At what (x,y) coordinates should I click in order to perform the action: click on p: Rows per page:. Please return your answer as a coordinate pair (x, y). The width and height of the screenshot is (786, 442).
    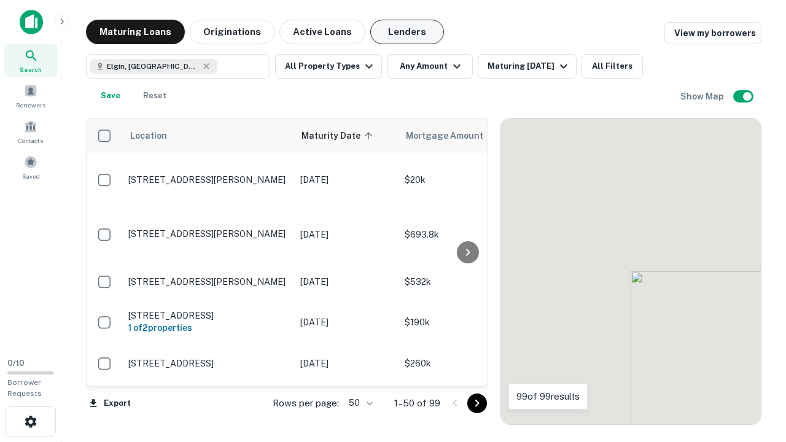
    Looking at the image, I should click on (306, 403).